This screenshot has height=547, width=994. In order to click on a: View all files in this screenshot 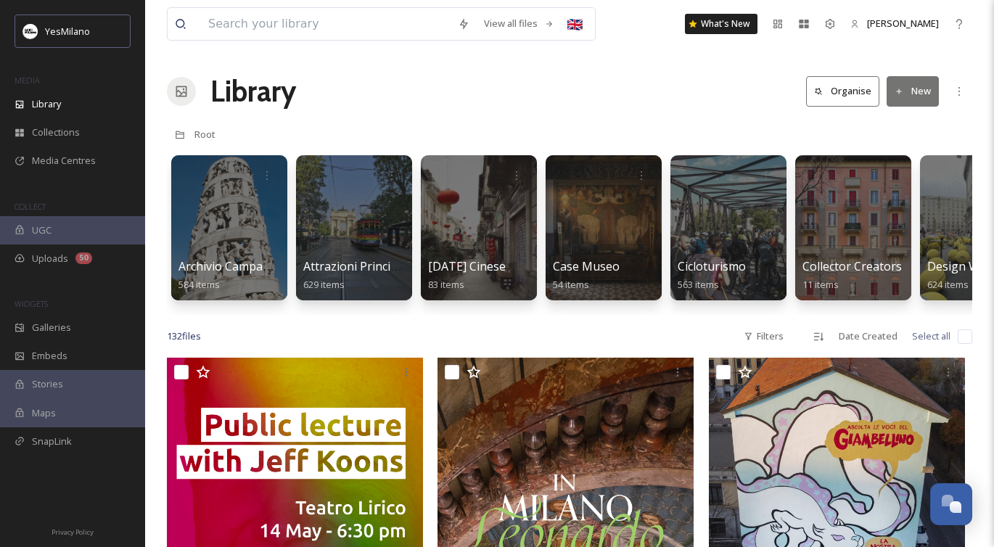, I will do `click(519, 23)`.